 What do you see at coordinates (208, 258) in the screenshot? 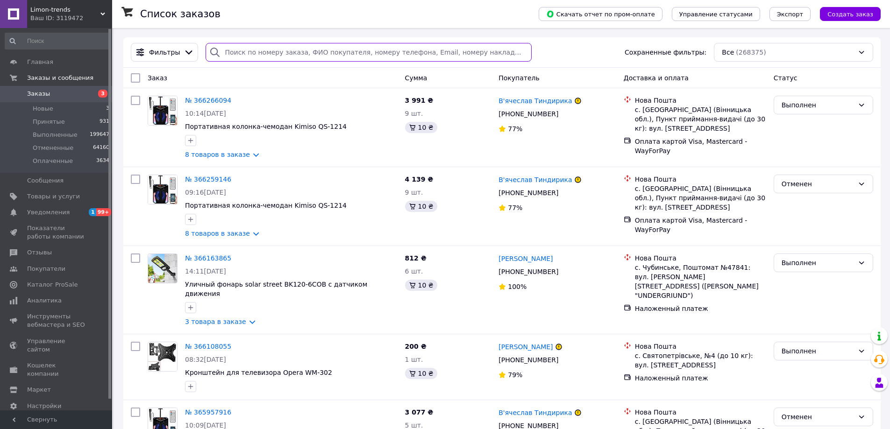
I see `a: № 366163865` at bounding box center [208, 258].